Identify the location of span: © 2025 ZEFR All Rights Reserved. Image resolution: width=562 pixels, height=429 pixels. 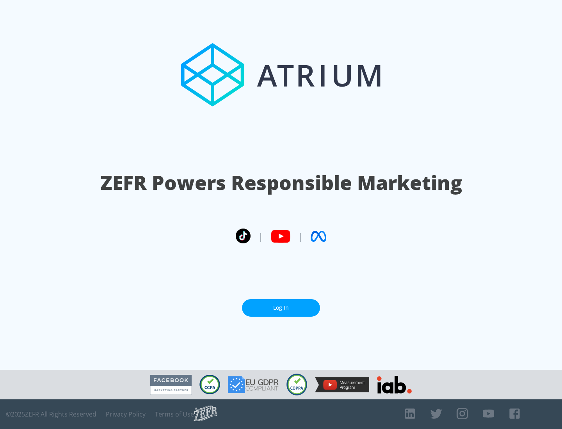
(51, 415).